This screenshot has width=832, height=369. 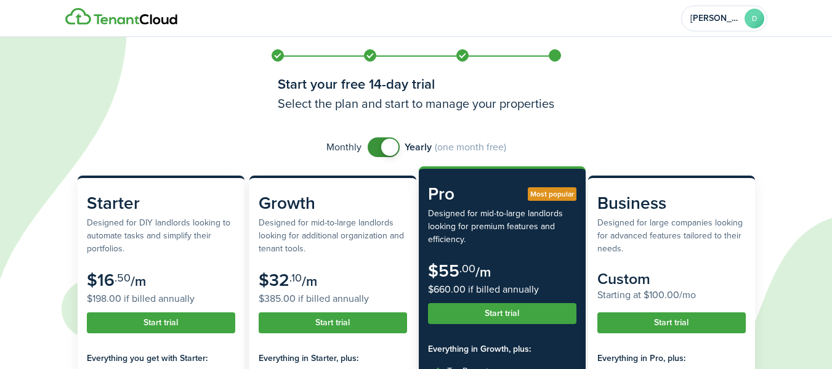 What do you see at coordinates (444, 270) in the screenshot?
I see `subscription-pricing-card-price-amount: $55` at bounding box center [444, 270].